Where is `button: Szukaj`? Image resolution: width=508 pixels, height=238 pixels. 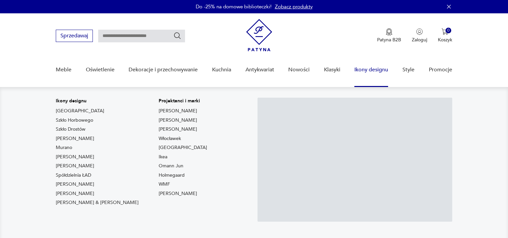 button: Szukaj is located at coordinates (177, 36).